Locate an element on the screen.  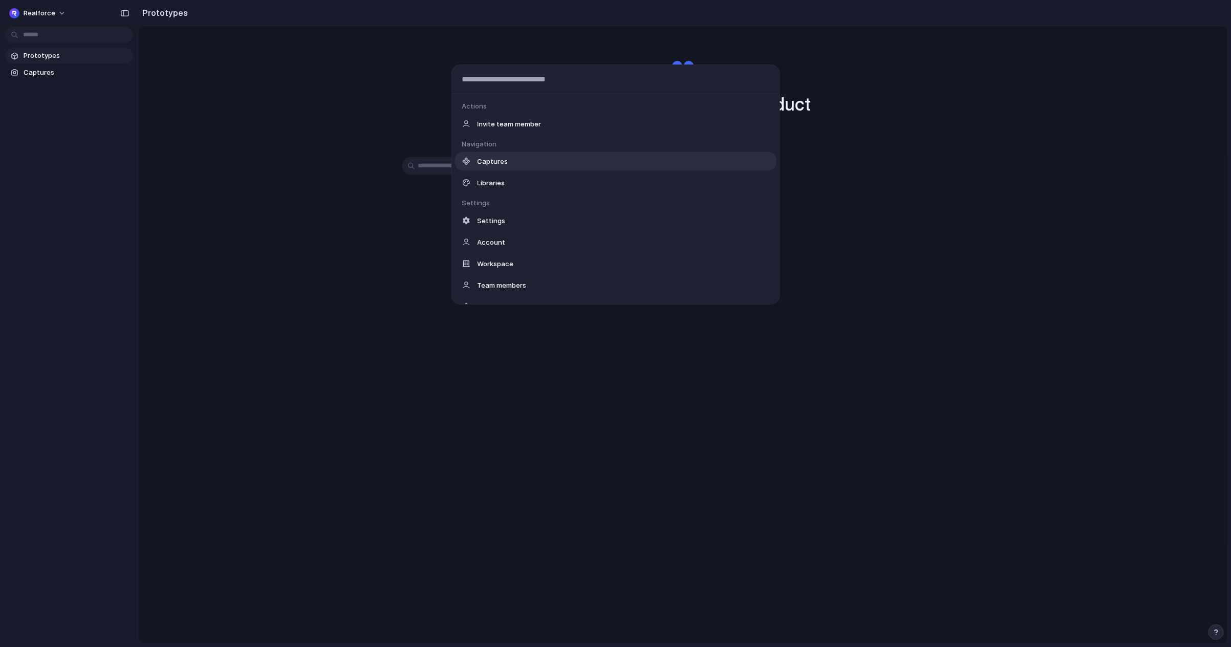
span: Workspace is located at coordinates (495, 264).